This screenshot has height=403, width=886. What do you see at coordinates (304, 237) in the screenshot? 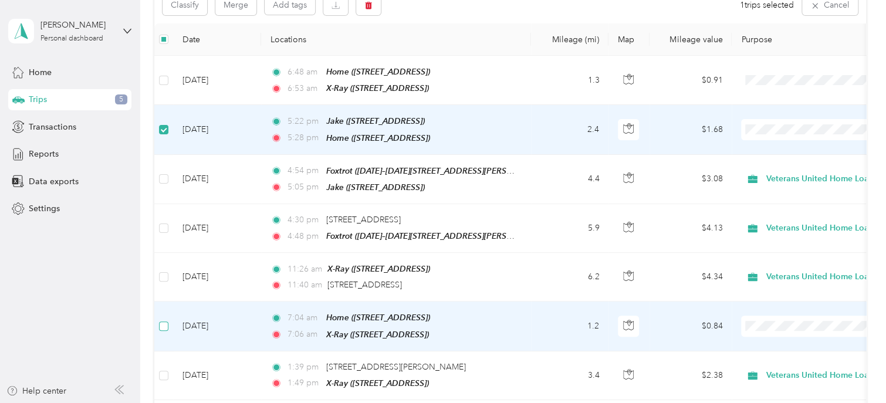
I see `span: 4:48 pm` at bounding box center [304, 237].